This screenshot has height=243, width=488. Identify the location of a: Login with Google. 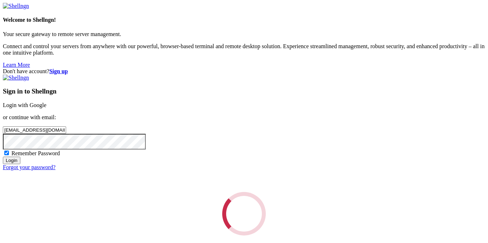
(25, 105).